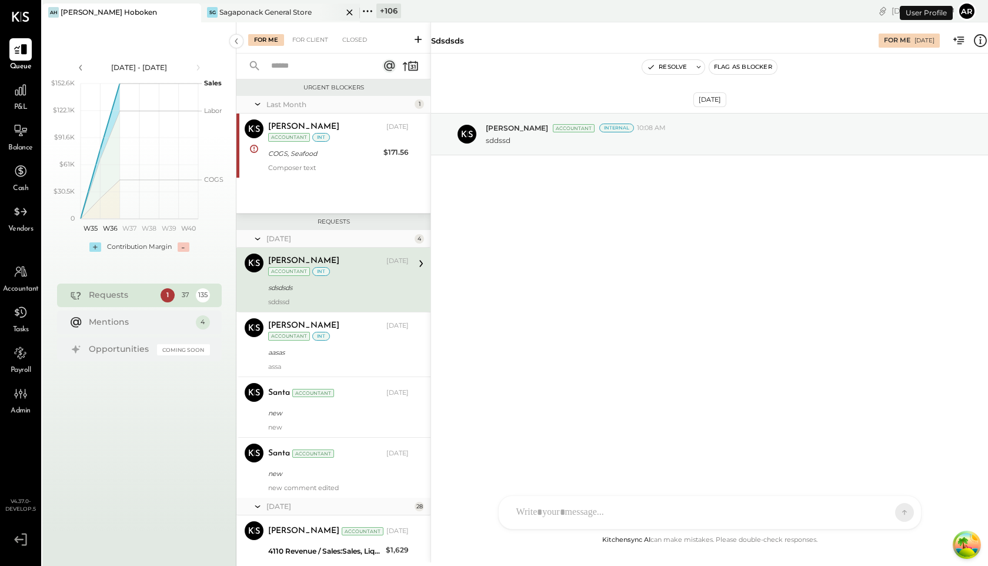 The image size is (988, 566). I want to click on text: W38, so click(149, 228).